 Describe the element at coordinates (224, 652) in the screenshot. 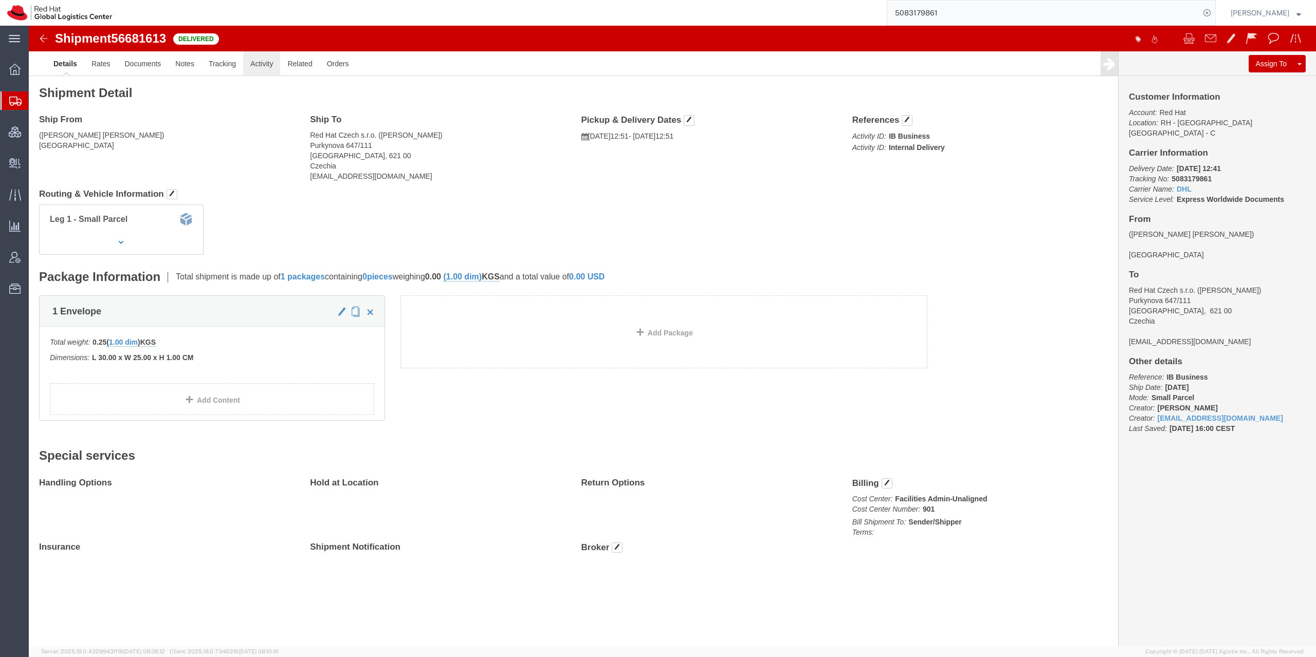

I see `span: Client: 2025.18.0-7346316` at that location.